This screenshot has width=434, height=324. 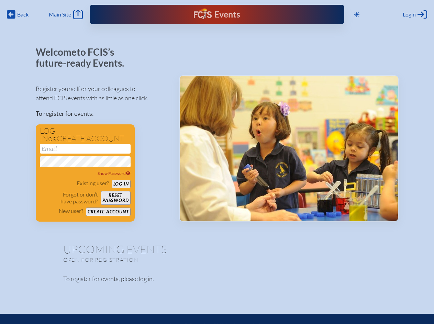 What do you see at coordinates (114, 173) in the screenshot?
I see `span: Show Password` at bounding box center [114, 173].